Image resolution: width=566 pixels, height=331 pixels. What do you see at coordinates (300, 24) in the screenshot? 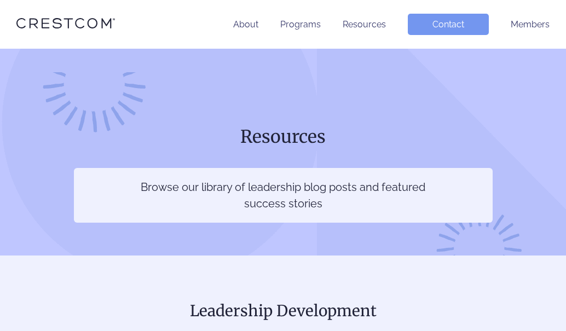
I see `a: Programs` at bounding box center [300, 24].